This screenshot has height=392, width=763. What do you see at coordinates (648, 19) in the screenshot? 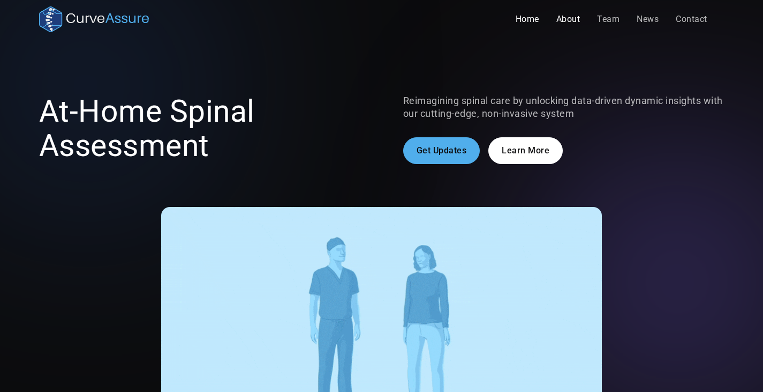
I see `a: News` at bounding box center [648, 19].